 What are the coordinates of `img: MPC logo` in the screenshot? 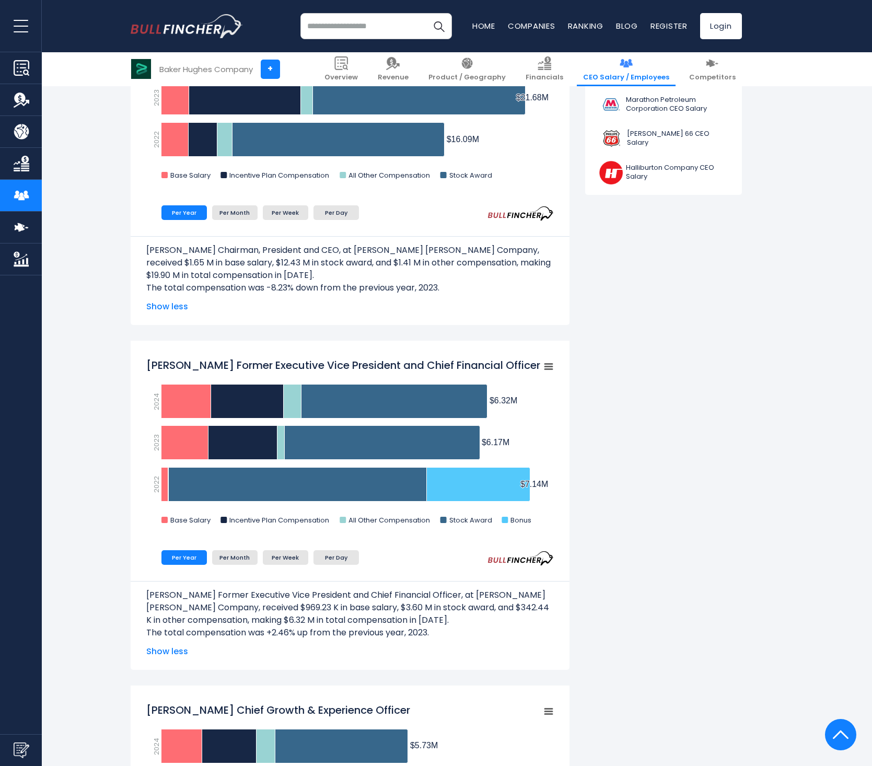 It's located at (610, 104).